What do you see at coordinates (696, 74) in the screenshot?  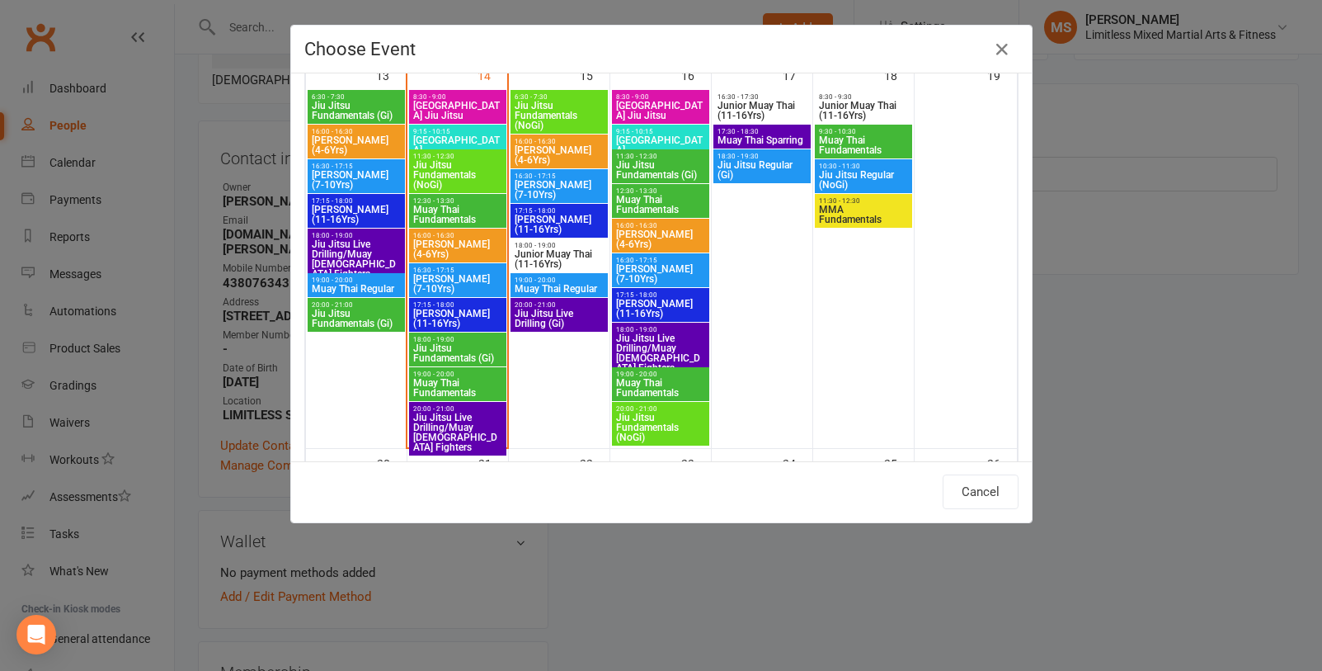 I see `div: 16` at bounding box center [696, 74].